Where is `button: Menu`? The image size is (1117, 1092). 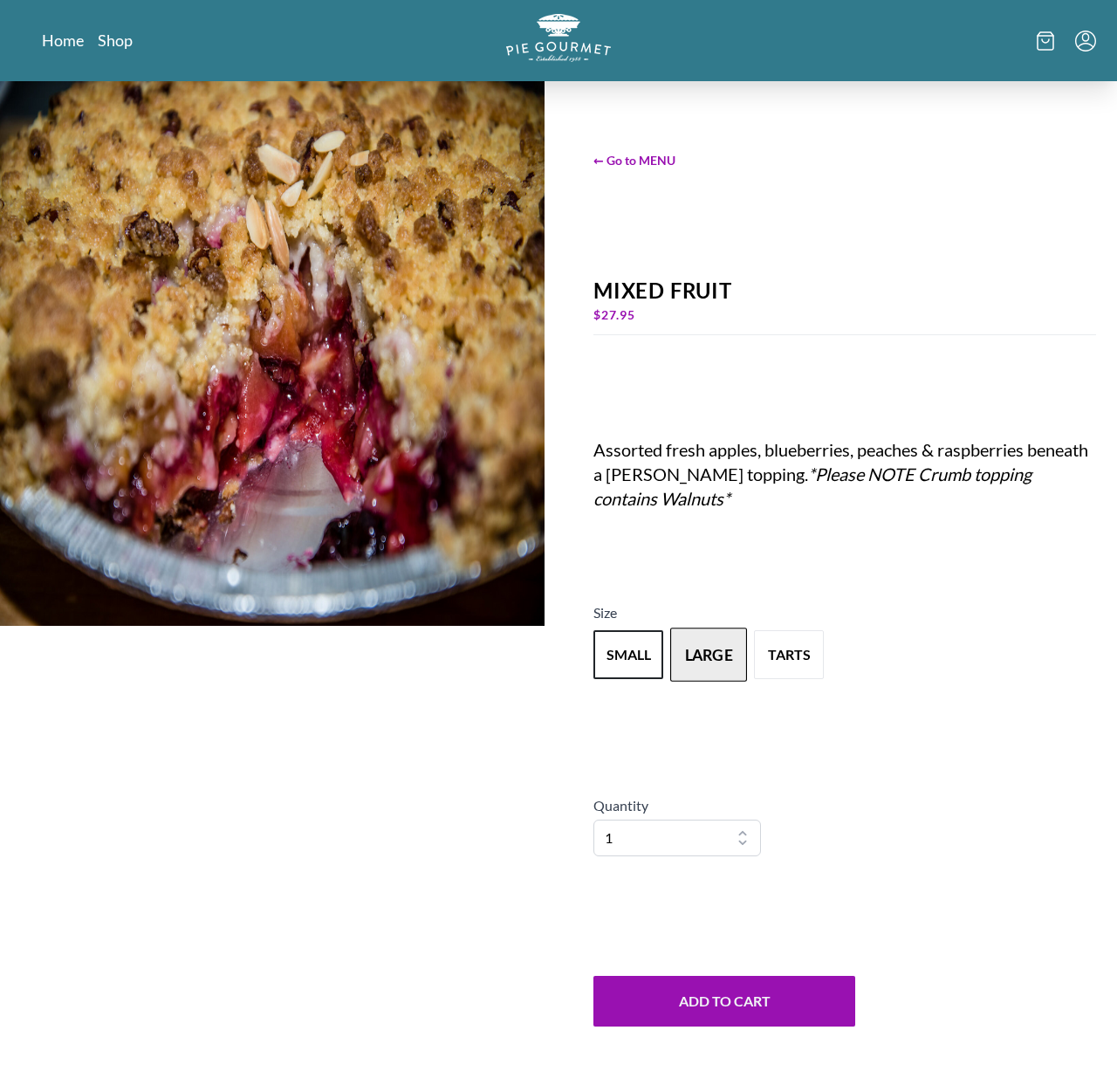 button: Menu is located at coordinates (1086, 41).